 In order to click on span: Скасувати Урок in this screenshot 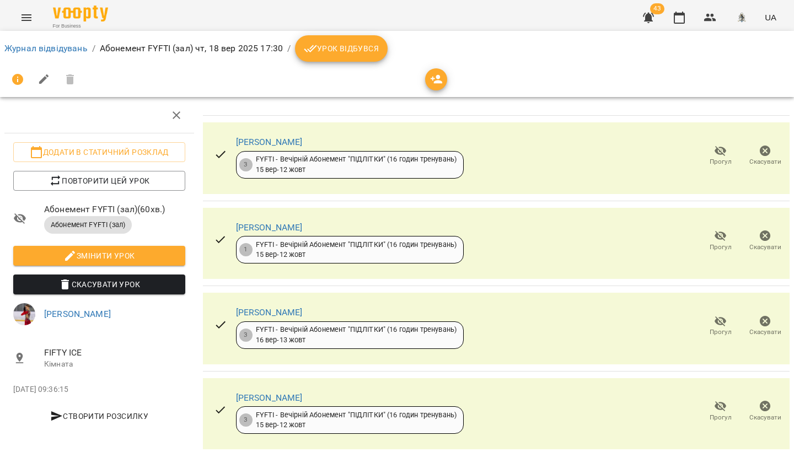, I will do `click(99, 284)`.